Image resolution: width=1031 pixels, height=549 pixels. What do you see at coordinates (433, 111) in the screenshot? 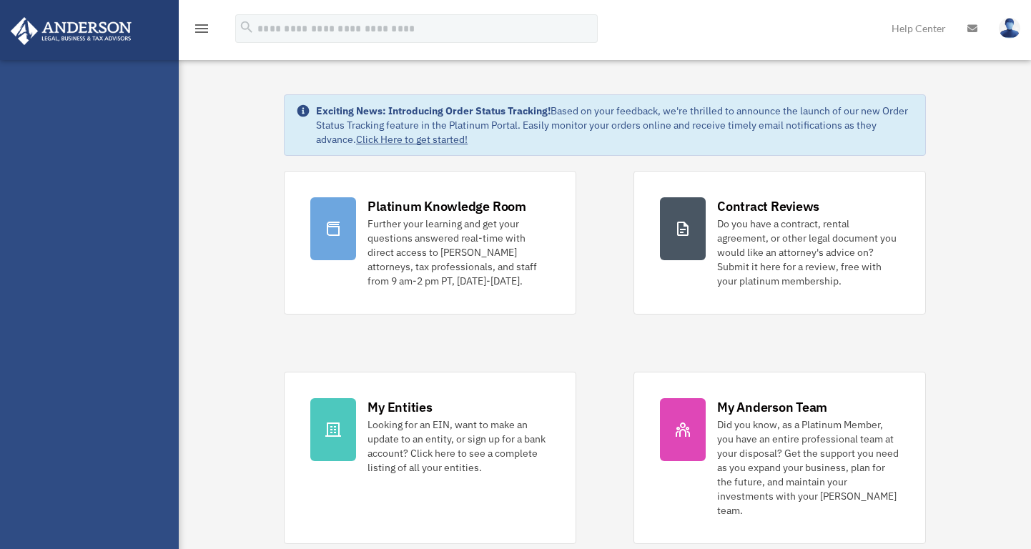
I see `strong: Exciting News: Introducing Order Status Tracking!` at bounding box center [433, 111].